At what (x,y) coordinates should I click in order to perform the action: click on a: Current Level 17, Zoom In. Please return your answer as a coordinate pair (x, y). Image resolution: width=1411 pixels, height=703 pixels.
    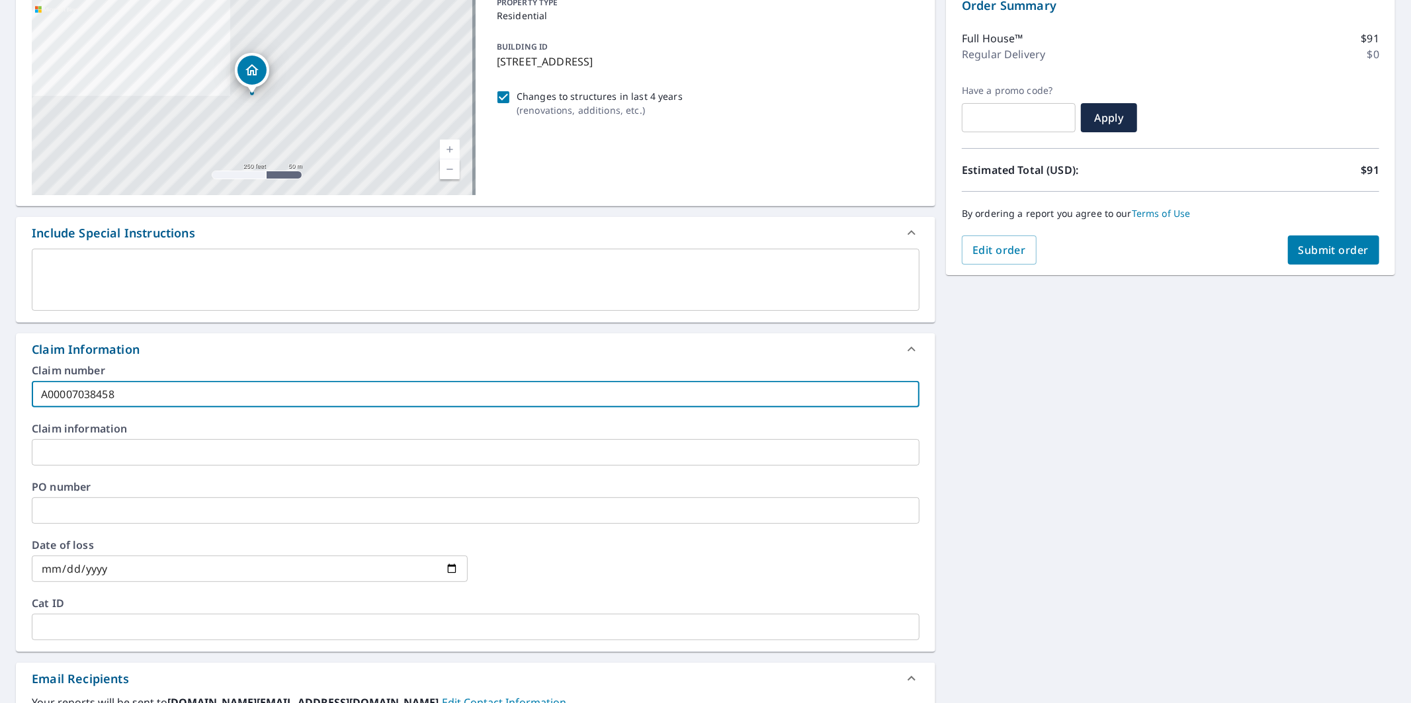
    Looking at the image, I should click on (450, 150).